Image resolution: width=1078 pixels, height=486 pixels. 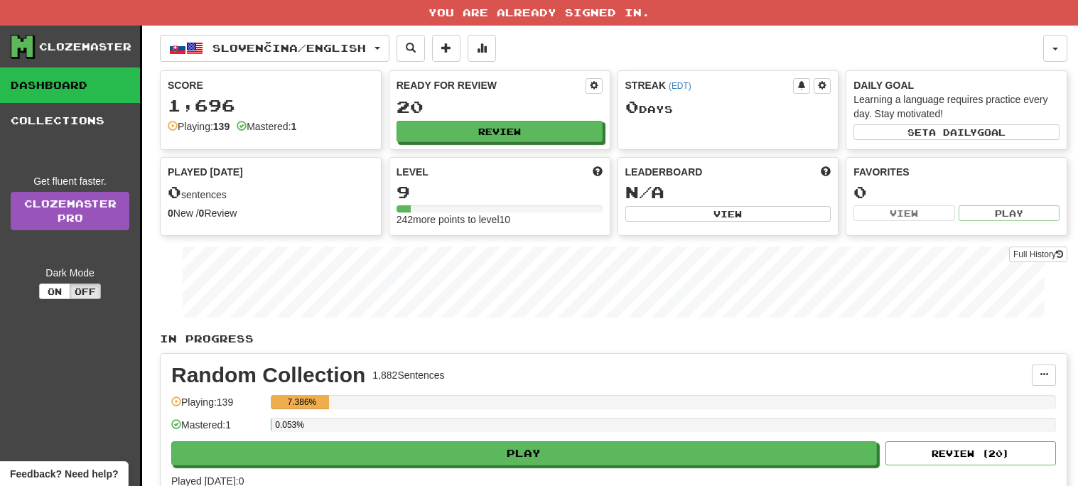 What do you see at coordinates (956, 132) in the screenshot?
I see `button: Seta dailygoal` at bounding box center [956, 132].